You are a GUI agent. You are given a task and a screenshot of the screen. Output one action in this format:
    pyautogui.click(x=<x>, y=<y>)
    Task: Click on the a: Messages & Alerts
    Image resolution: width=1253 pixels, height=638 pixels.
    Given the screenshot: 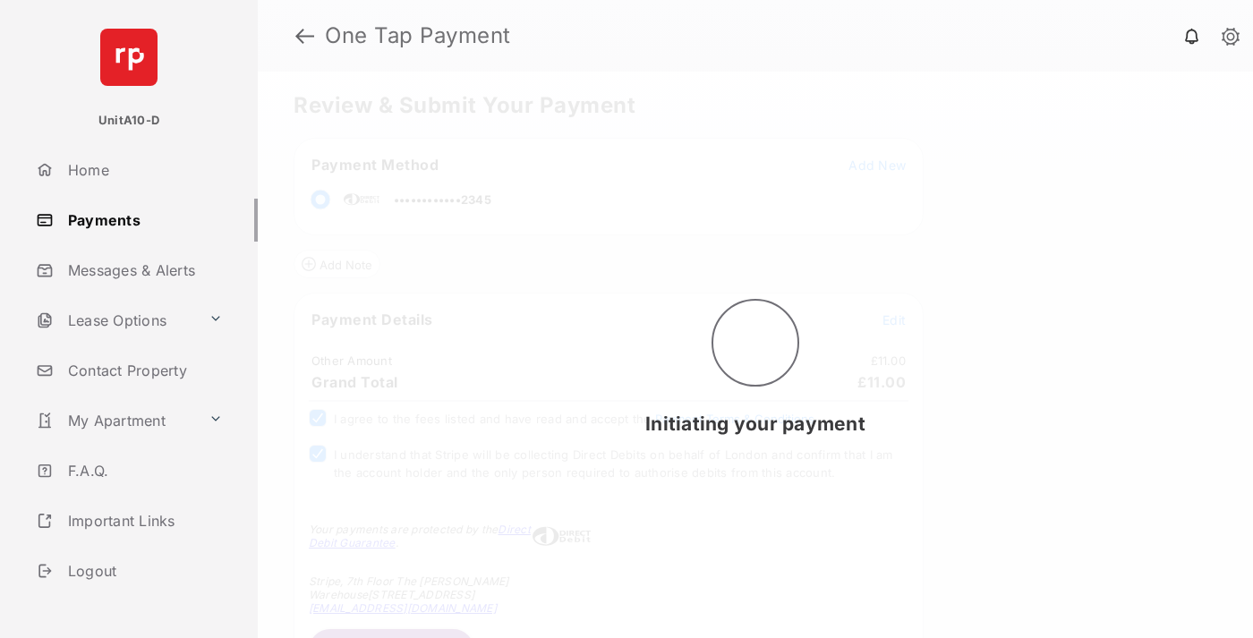 What is the action you would take?
    pyautogui.click(x=143, y=270)
    